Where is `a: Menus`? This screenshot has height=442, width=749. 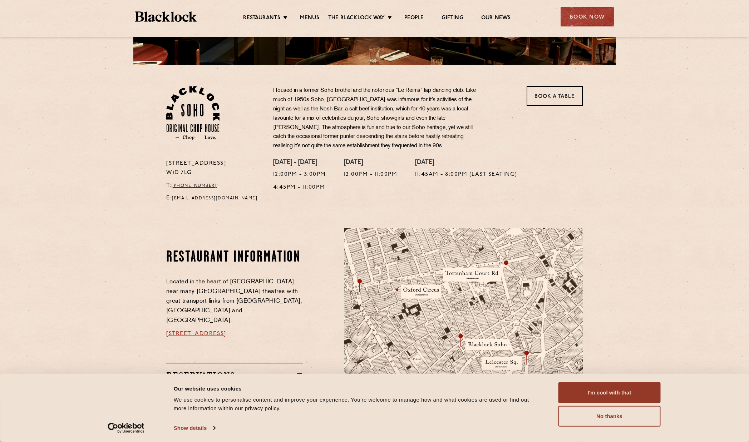 a: Menus is located at coordinates (310, 19).